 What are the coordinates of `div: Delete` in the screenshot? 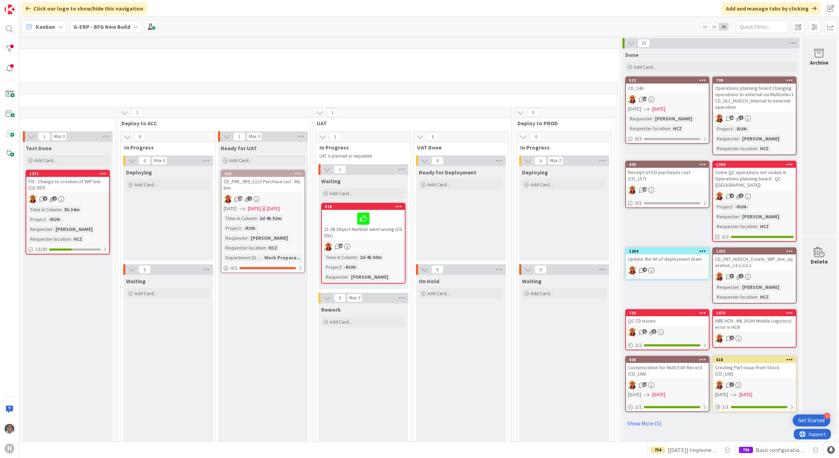 It's located at (819, 261).